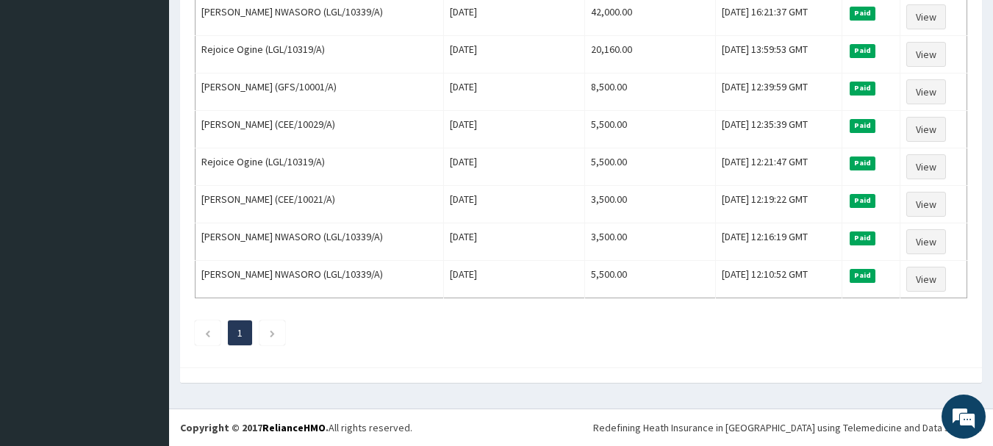 The width and height of the screenshot is (993, 446). I want to click on a: Next page, so click(272, 333).